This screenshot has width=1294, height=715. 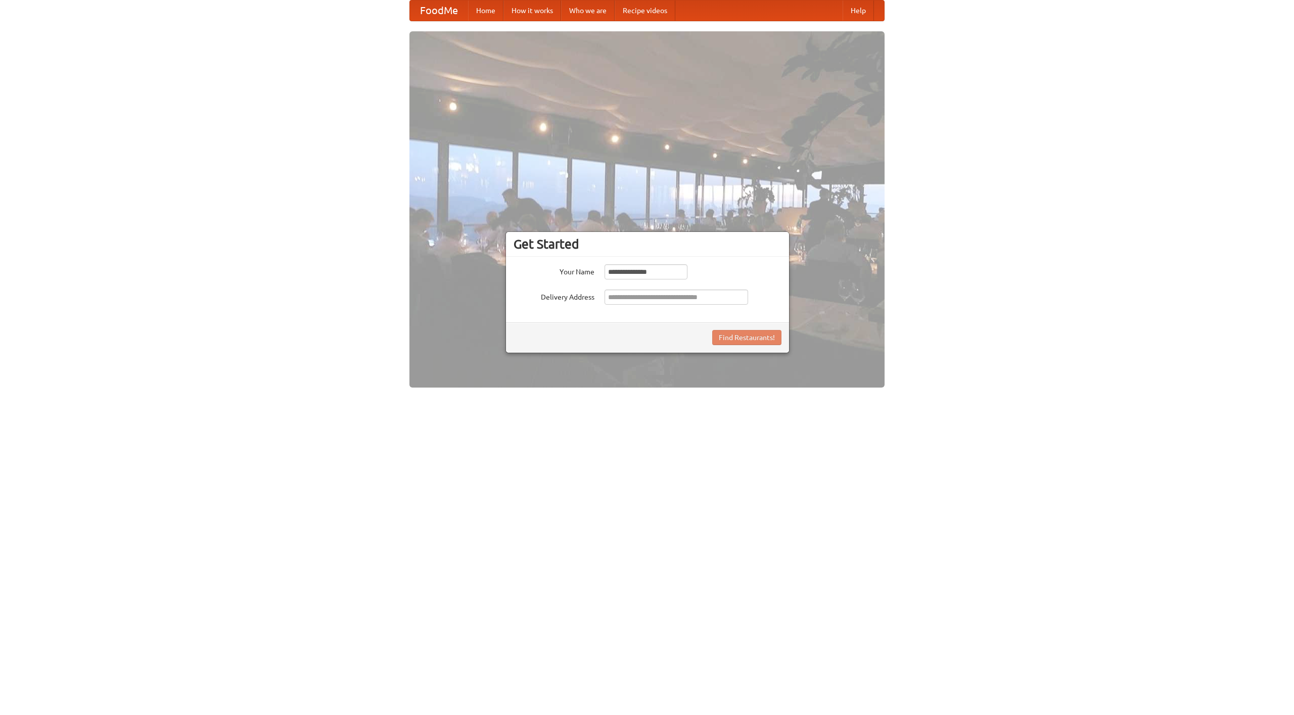 What do you see at coordinates (859, 11) in the screenshot?
I see `a: Help` at bounding box center [859, 11].